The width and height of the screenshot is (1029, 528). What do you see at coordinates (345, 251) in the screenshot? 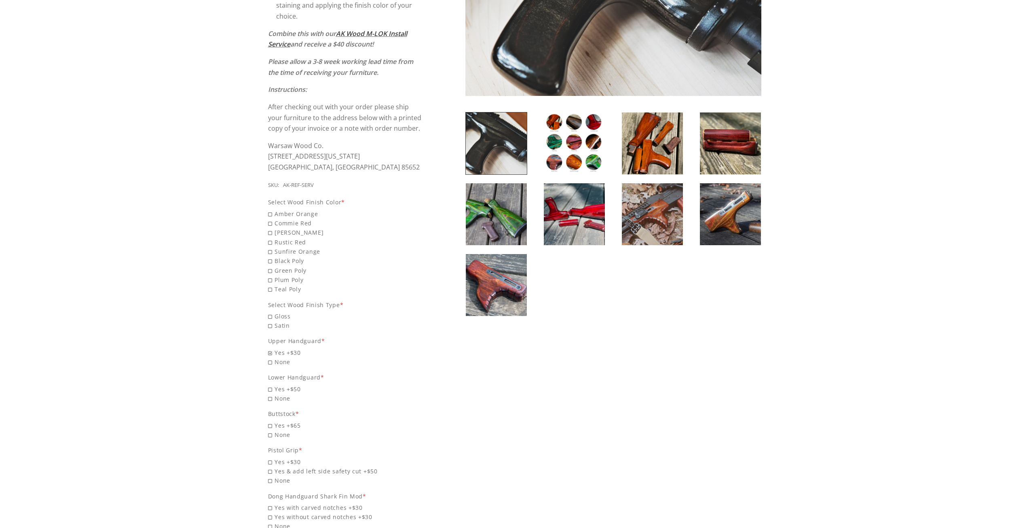
I see `span: Sunfire Orange` at bounding box center [345, 251].